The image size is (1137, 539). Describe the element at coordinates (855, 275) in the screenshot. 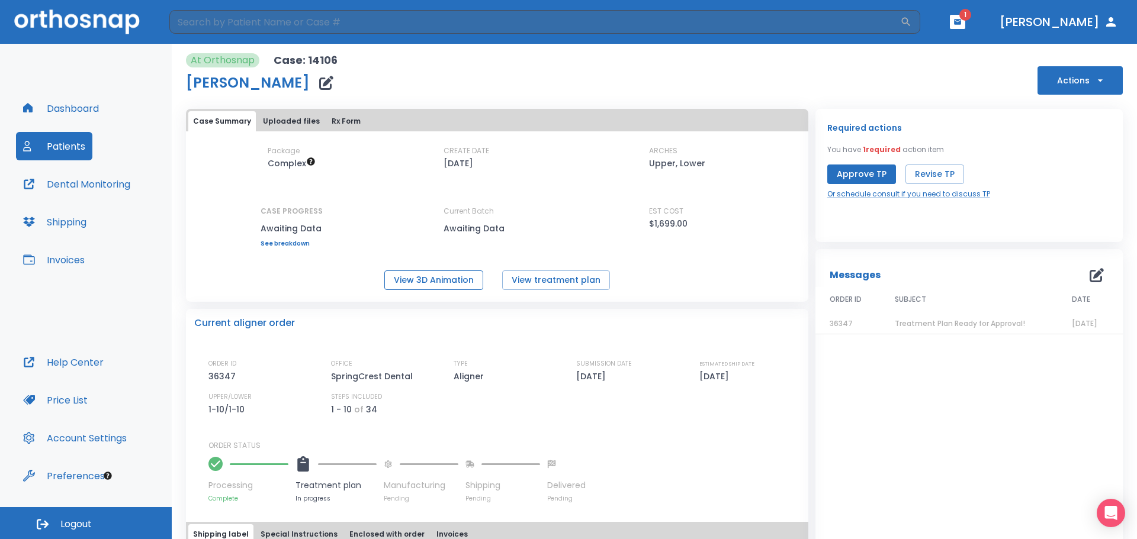

I see `p: Messages` at that location.